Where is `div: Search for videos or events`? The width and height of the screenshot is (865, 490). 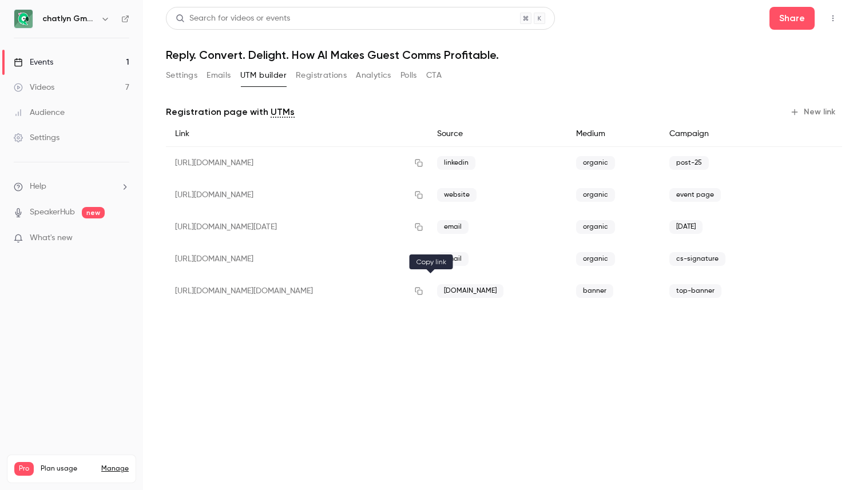
div: Search for videos or events is located at coordinates (233, 18).